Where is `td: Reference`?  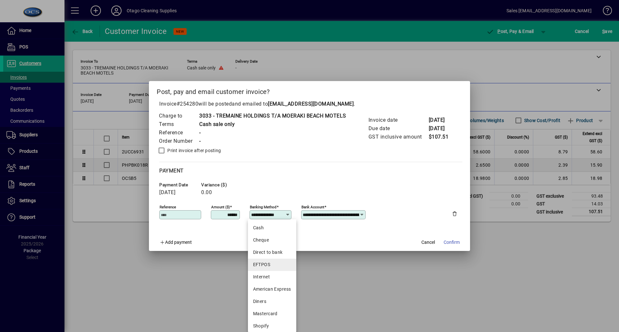 td: Reference is located at coordinates (179, 133).